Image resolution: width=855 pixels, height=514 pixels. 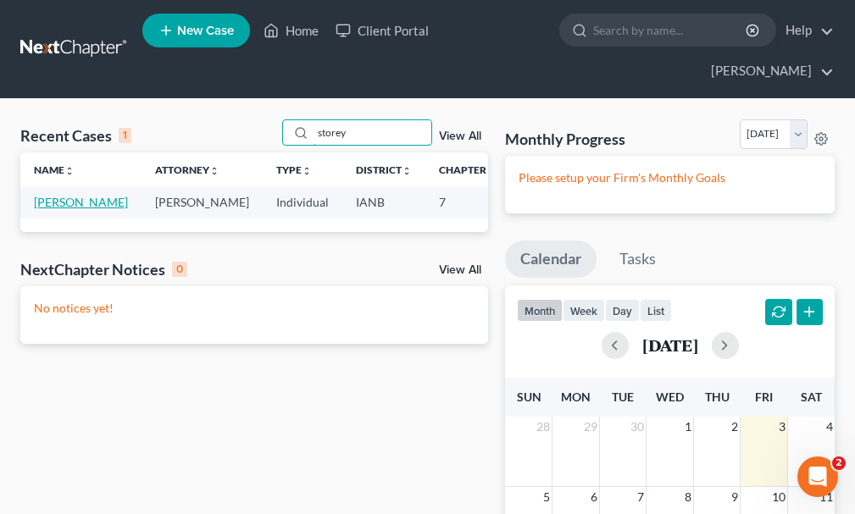 What do you see at coordinates (468, 202) in the screenshot?
I see `td: 7` at bounding box center [468, 202].